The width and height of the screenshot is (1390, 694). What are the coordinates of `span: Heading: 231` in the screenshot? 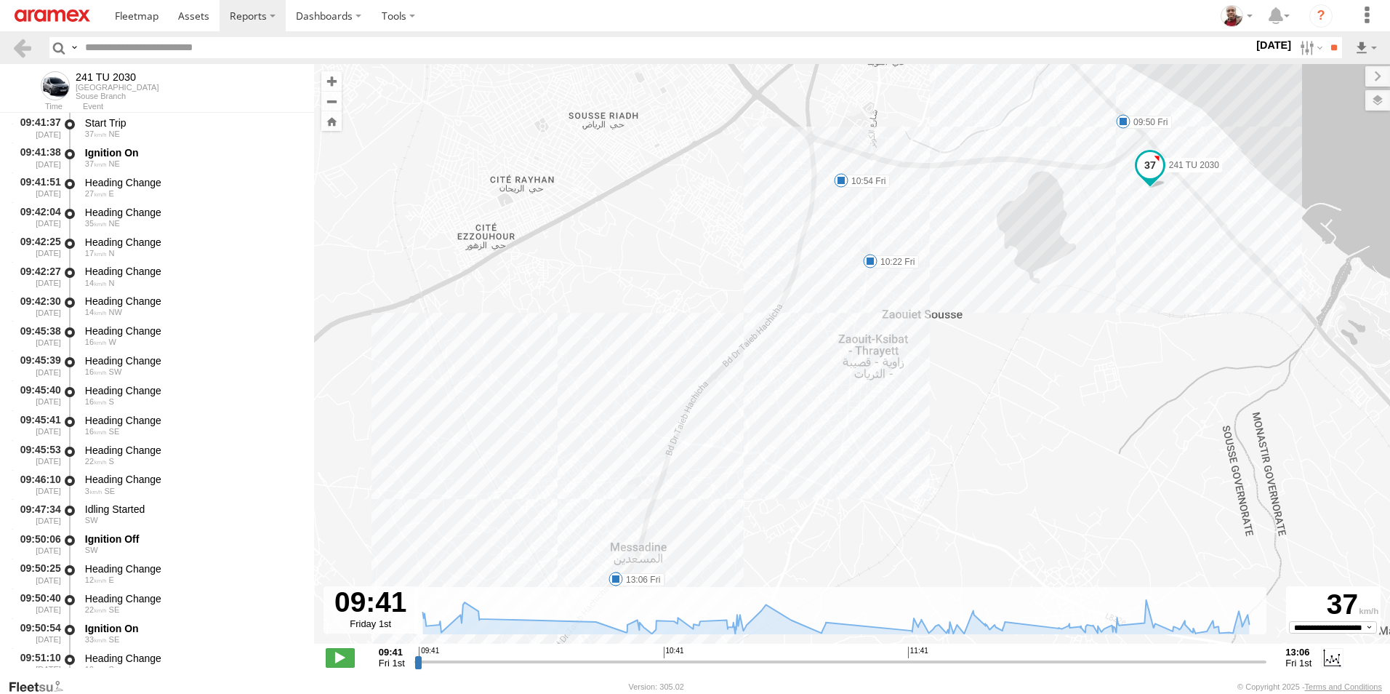 It's located at (92, 550).